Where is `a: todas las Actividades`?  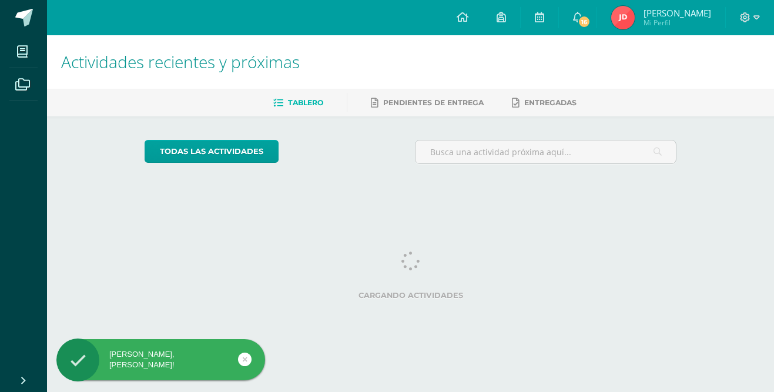 a: todas las Actividades is located at coordinates (212, 151).